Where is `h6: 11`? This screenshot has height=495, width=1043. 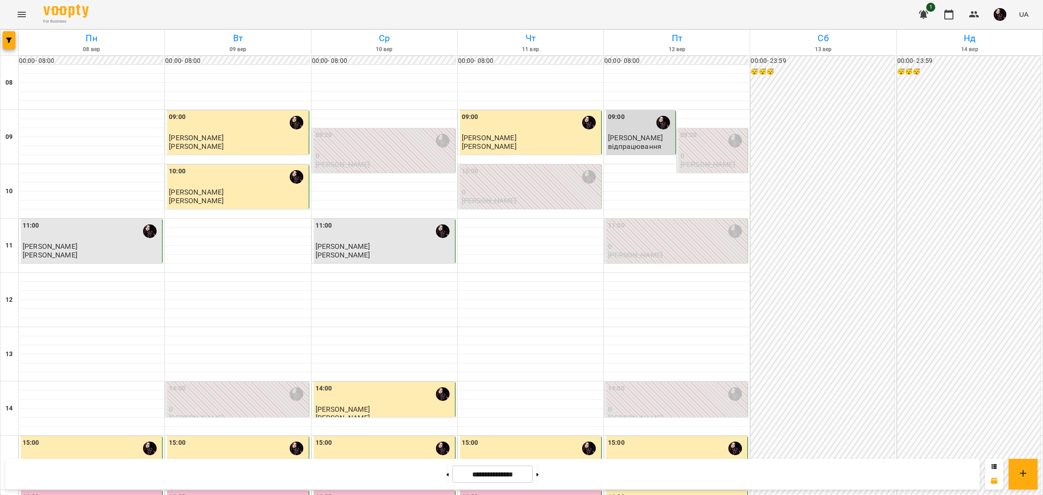
h6: 11 is located at coordinates (9, 246).